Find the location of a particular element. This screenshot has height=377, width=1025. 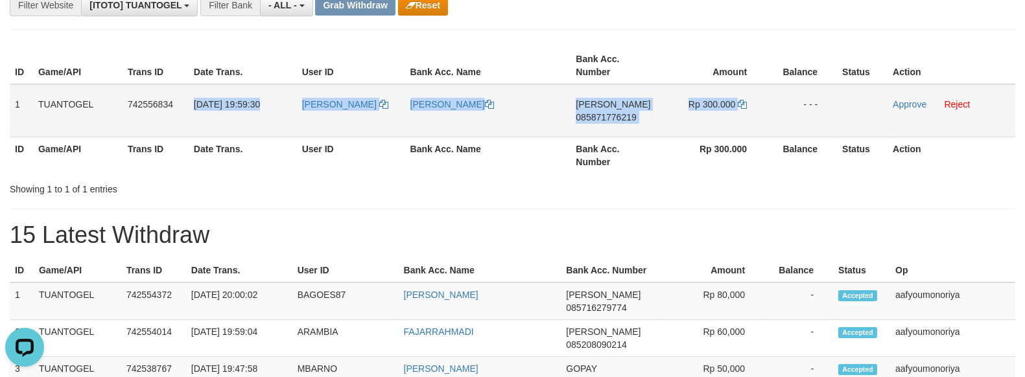

td: Rp 60,000 is located at coordinates (713, 338).